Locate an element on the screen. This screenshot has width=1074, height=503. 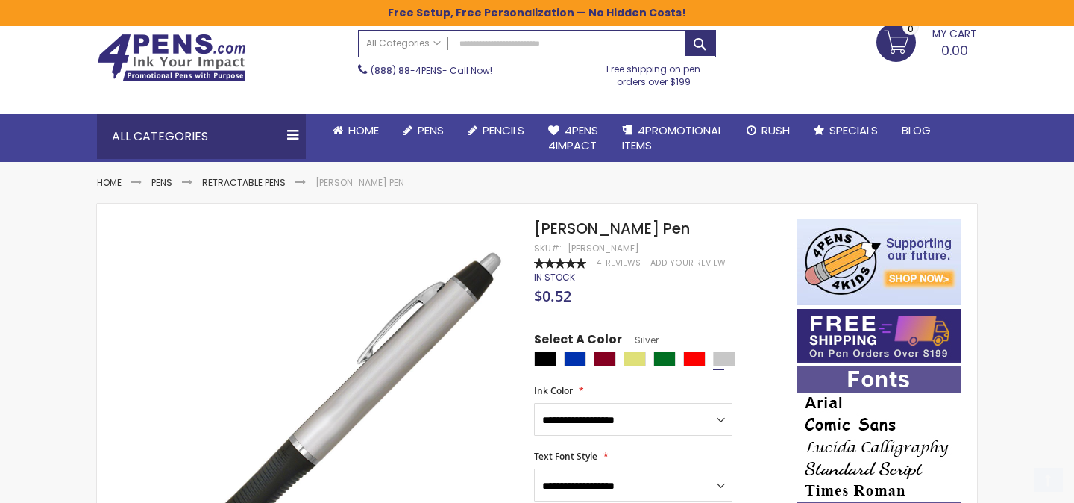
div: Burgundy is located at coordinates (605, 359).